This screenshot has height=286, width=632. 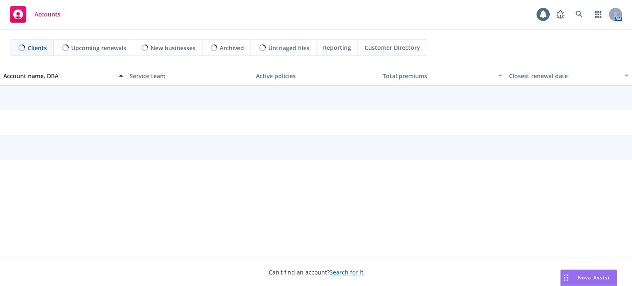 What do you see at coordinates (337, 47) in the screenshot?
I see `span: Reporting` at bounding box center [337, 47].